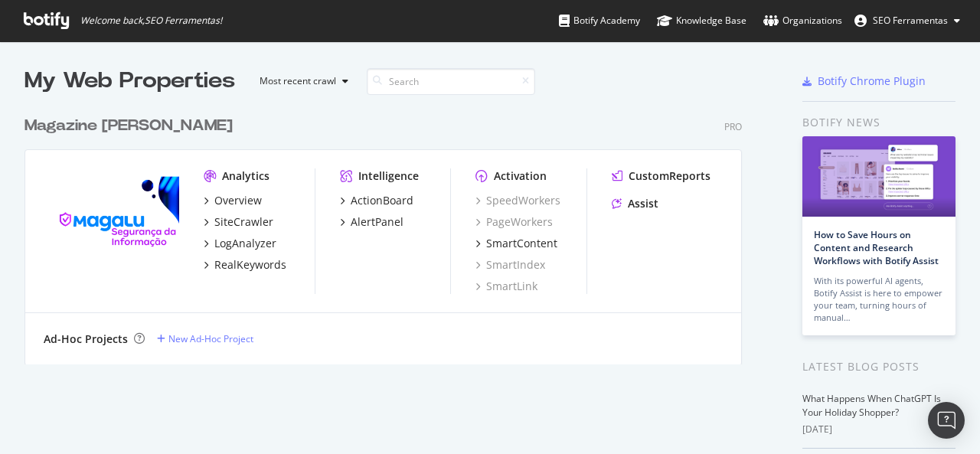  I want to click on div: Knowledge Base, so click(701, 21).